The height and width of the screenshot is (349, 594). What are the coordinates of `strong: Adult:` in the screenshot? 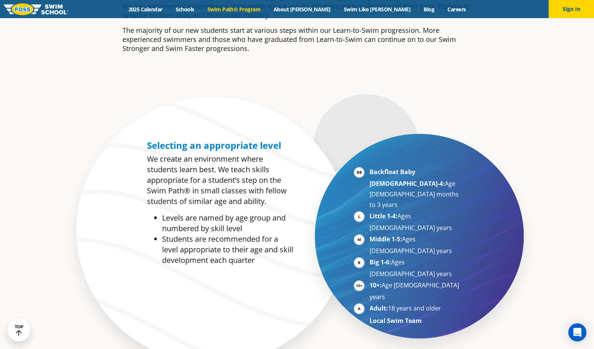 It's located at (378, 308).